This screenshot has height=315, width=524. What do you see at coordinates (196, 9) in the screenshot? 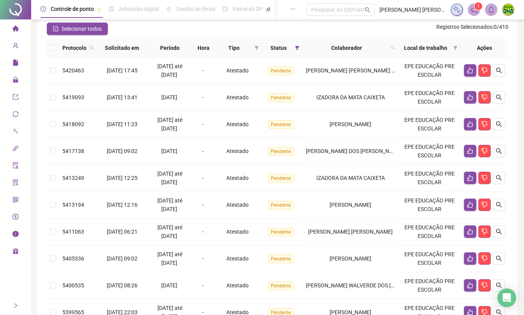
I see `span: Gestão de férias` at bounding box center [196, 9].